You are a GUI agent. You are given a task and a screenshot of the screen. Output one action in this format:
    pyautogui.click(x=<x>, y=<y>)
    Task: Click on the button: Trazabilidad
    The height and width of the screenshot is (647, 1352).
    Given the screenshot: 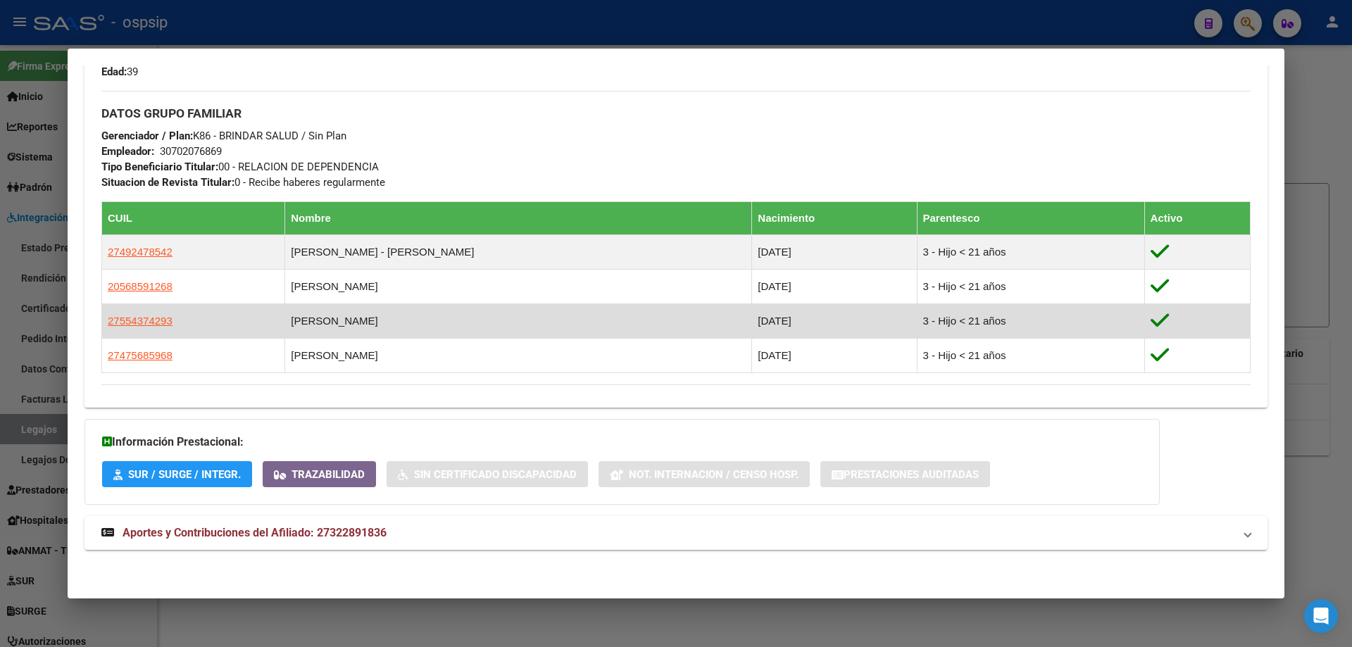 What is the action you would take?
    pyautogui.click(x=319, y=474)
    